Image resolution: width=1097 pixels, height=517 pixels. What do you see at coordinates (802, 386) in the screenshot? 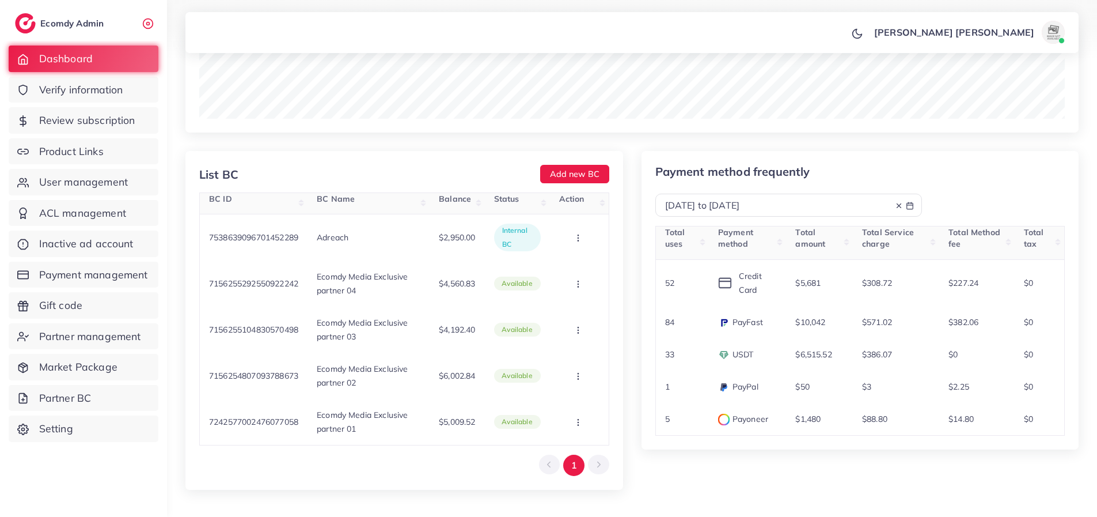
I see `p: $50` at bounding box center [802, 386].